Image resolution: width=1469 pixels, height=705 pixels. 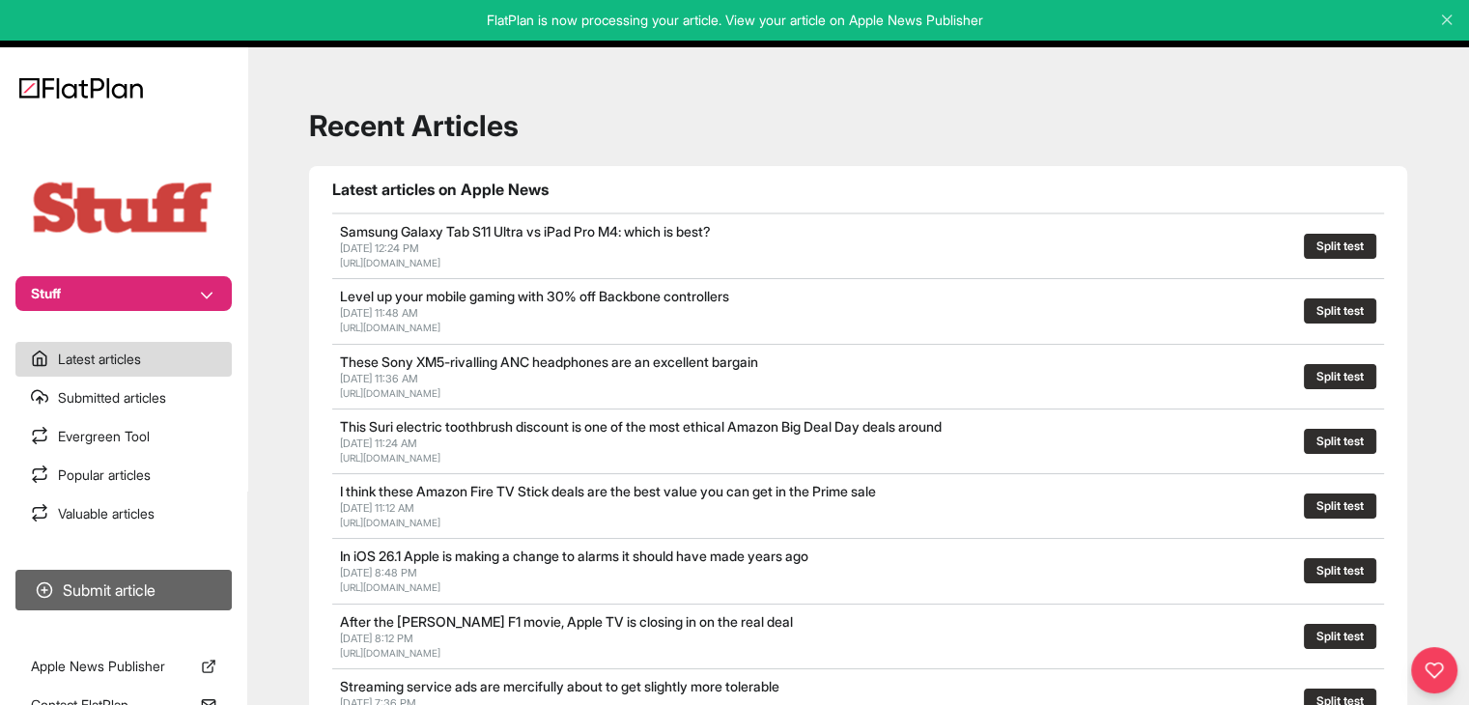 What do you see at coordinates (124, 398) in the screenshot?
I see `a: Submitted articles` at bounding box center [124, 398].